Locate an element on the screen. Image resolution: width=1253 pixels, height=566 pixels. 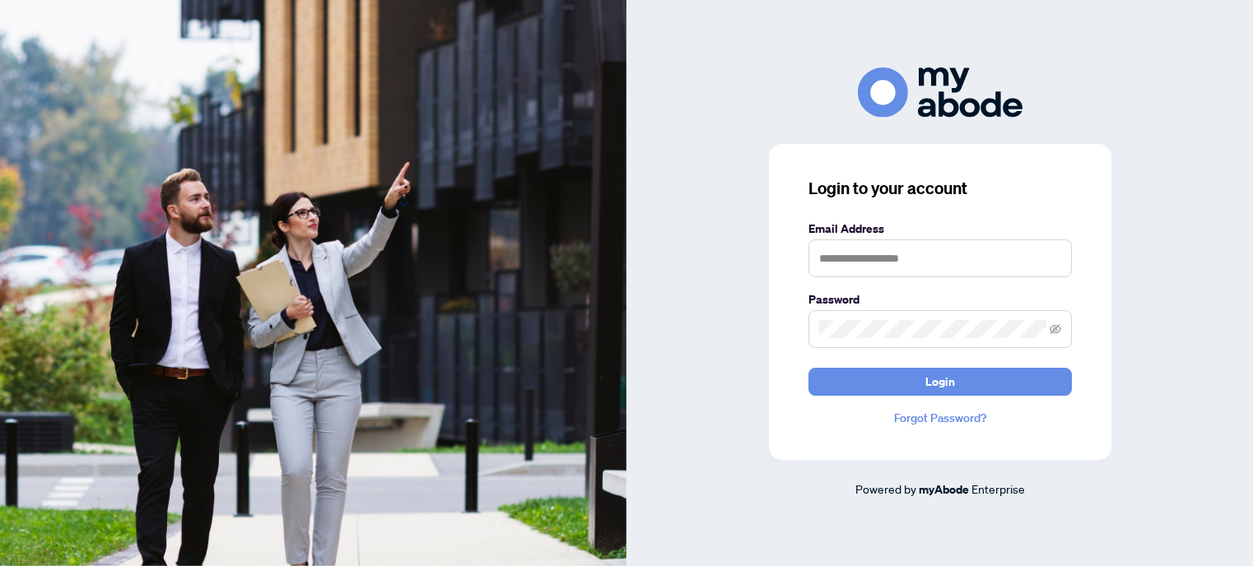
label: Password is located at coordinates (940, 300).